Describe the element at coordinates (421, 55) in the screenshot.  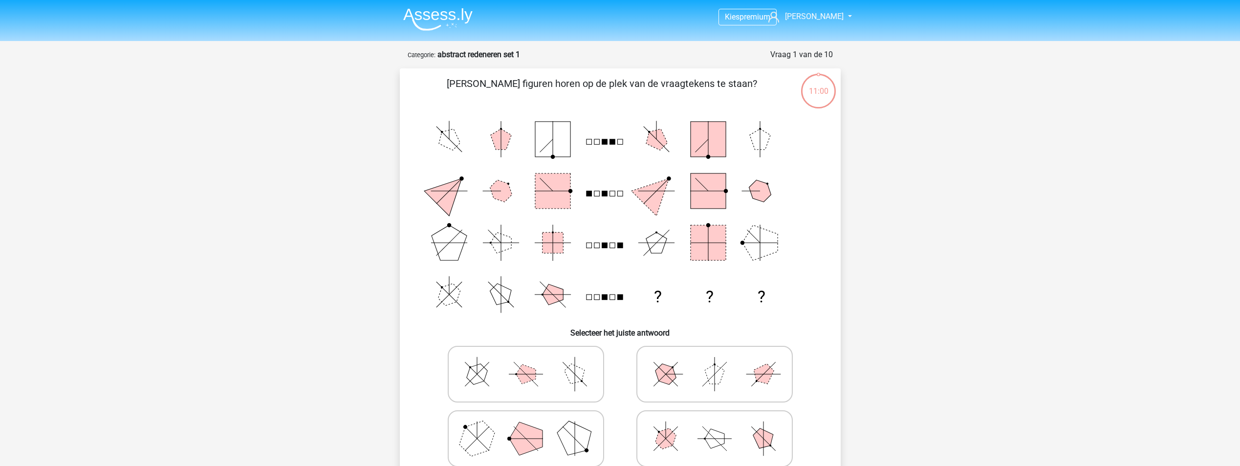
I see `small: Categorie:` at that location.